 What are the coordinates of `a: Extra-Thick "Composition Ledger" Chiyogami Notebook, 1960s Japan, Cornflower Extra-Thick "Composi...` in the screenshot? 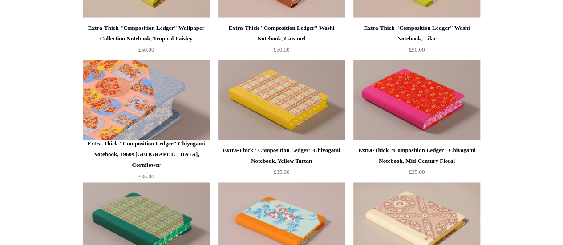 It's located at (147, 100).